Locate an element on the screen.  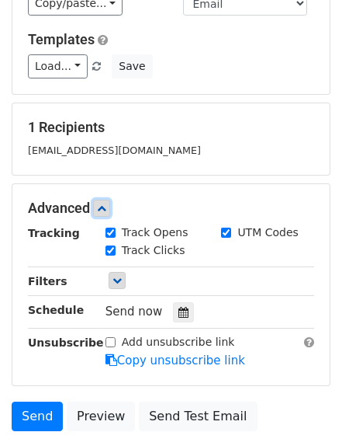
strong: Tracking is located at coordinates (54, 233).